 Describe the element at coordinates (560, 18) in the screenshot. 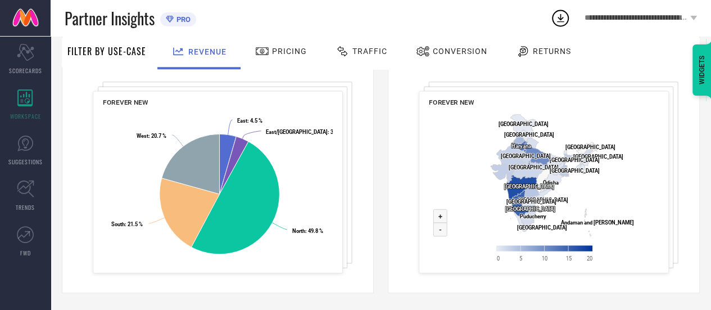

I see `div: Open download list` at that location.